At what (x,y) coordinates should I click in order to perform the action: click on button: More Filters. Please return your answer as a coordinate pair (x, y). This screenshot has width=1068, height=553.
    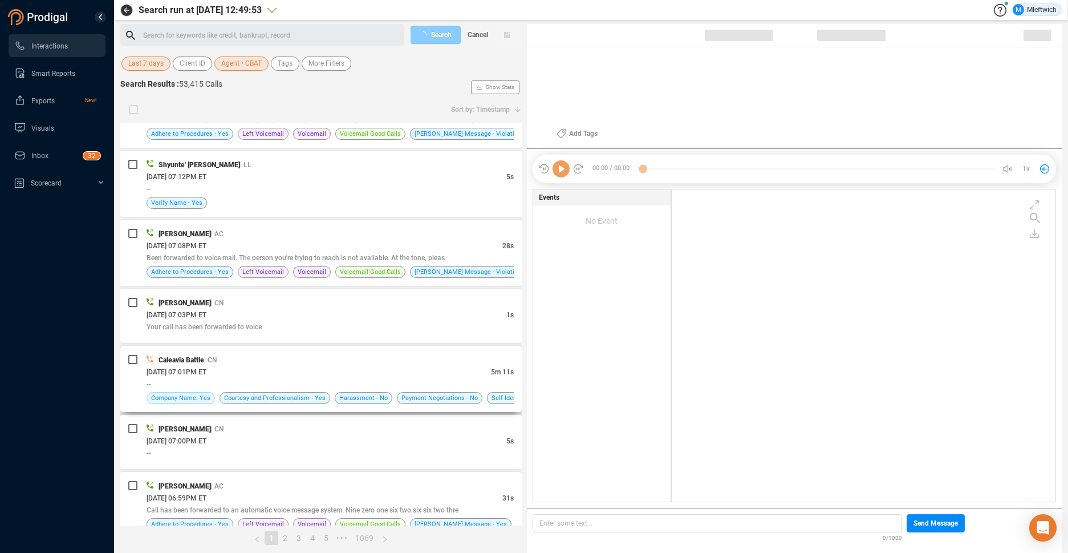
    Looking at the image, I should click on (326, 63).